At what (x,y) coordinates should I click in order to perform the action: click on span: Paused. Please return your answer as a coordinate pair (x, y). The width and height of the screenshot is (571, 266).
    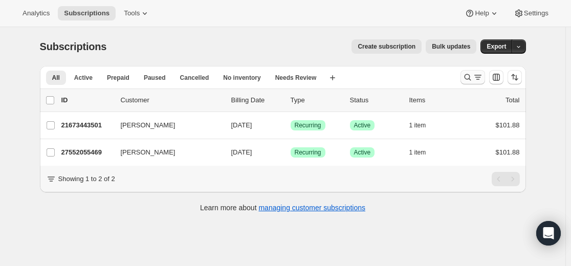
    Looking at the image, I should click on (154, 78).